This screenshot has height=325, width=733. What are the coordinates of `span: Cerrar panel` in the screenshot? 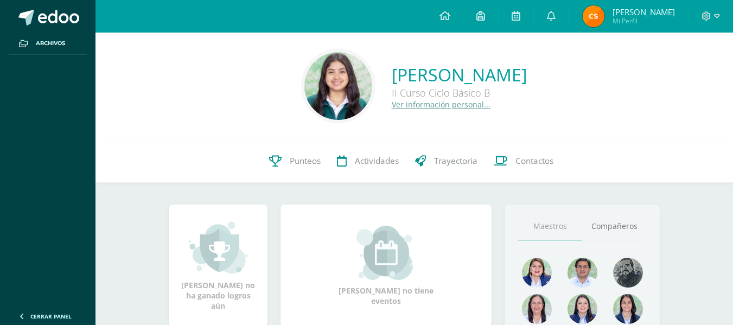 It's located at (51, 316).